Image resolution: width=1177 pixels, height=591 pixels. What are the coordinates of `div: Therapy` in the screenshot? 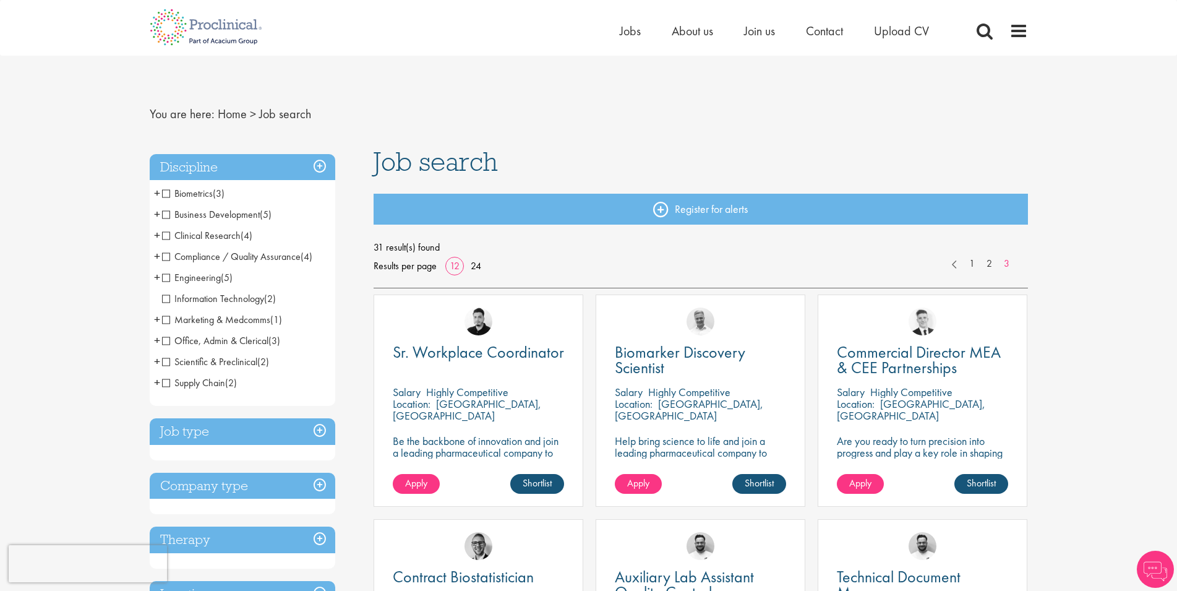 It's located at (243, 540).